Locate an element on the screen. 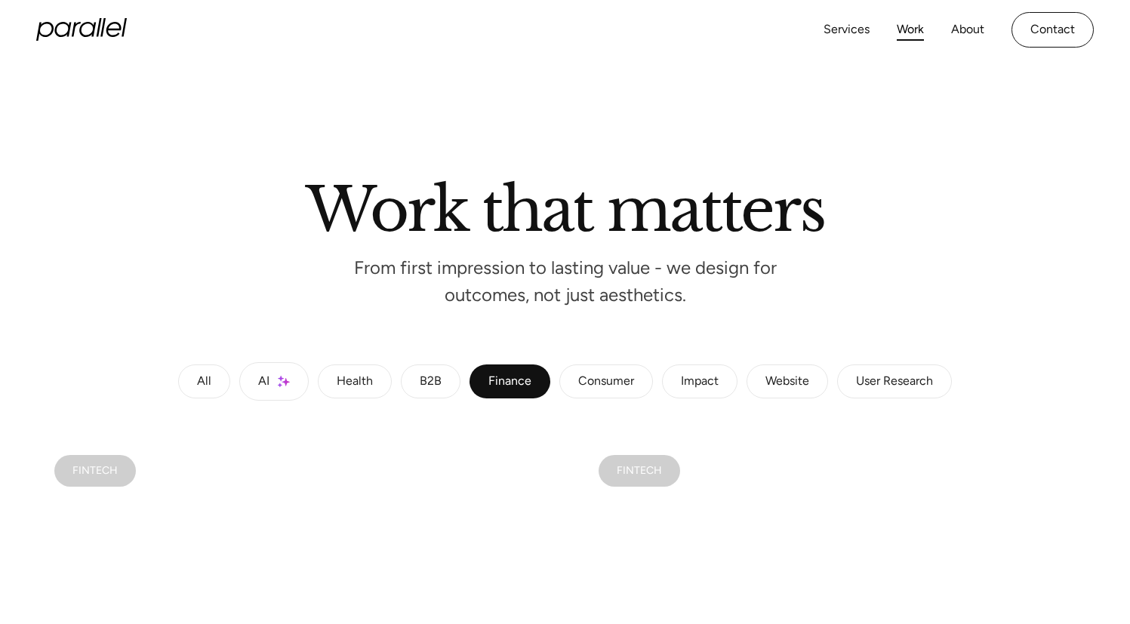  div: AI is located at coordinates (263, 382).